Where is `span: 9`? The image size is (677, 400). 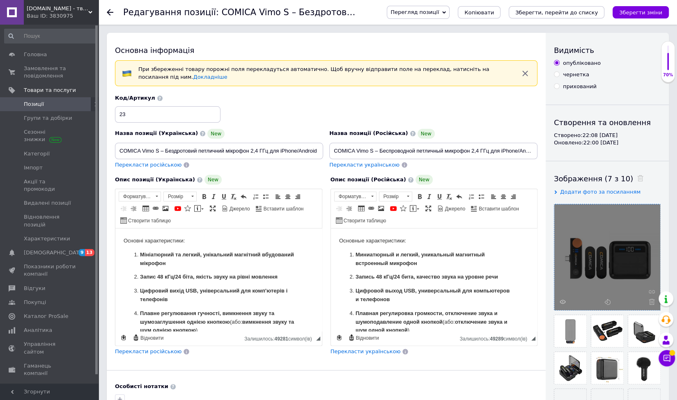 span: 9 is located at coordinates (82, 252).